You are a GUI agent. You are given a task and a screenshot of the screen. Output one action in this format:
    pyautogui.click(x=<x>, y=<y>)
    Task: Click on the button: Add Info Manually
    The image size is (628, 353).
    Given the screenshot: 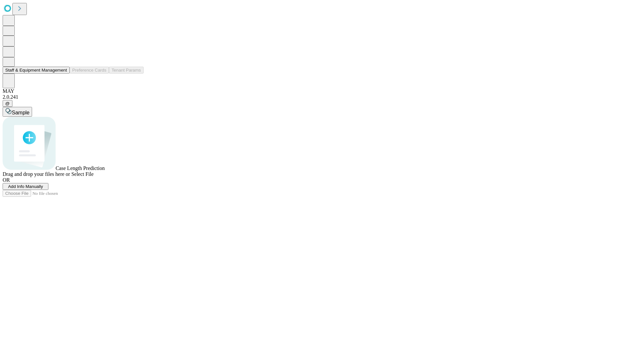 What is the action you would take?
    pyautogui.click(x=26, y=186)
    